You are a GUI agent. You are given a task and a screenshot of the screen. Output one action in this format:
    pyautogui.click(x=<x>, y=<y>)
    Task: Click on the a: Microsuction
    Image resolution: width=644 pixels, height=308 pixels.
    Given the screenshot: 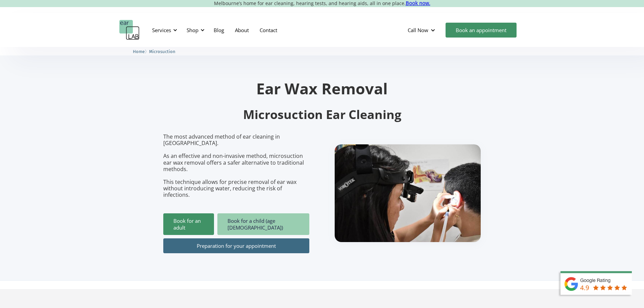 What is the action you would take?
    pyautogui.click(x=162, y=51)
    